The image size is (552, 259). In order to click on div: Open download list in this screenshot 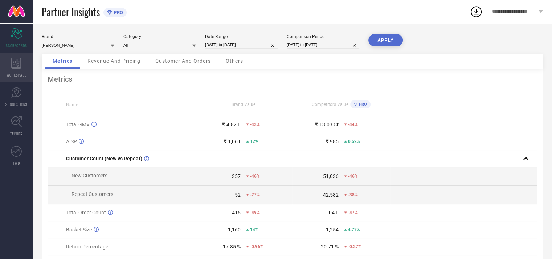, I will do `click(476, 12)`.